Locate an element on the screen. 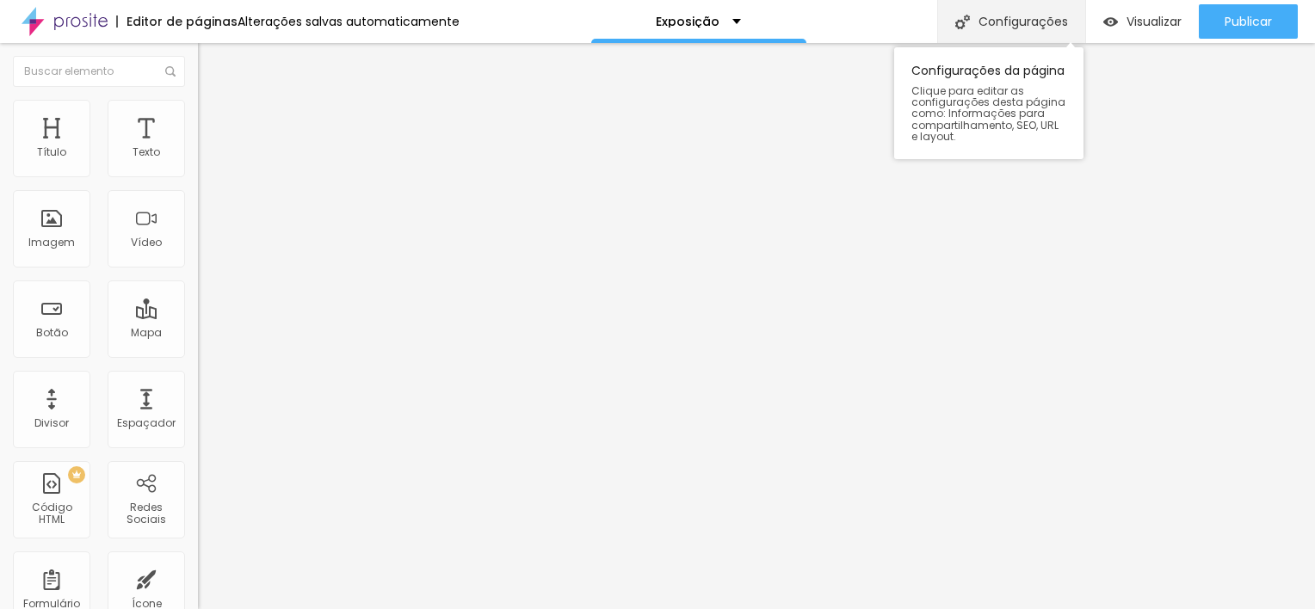 The image size is (1315, 609). span: Visualizar is located at coordinates (1154, 22).